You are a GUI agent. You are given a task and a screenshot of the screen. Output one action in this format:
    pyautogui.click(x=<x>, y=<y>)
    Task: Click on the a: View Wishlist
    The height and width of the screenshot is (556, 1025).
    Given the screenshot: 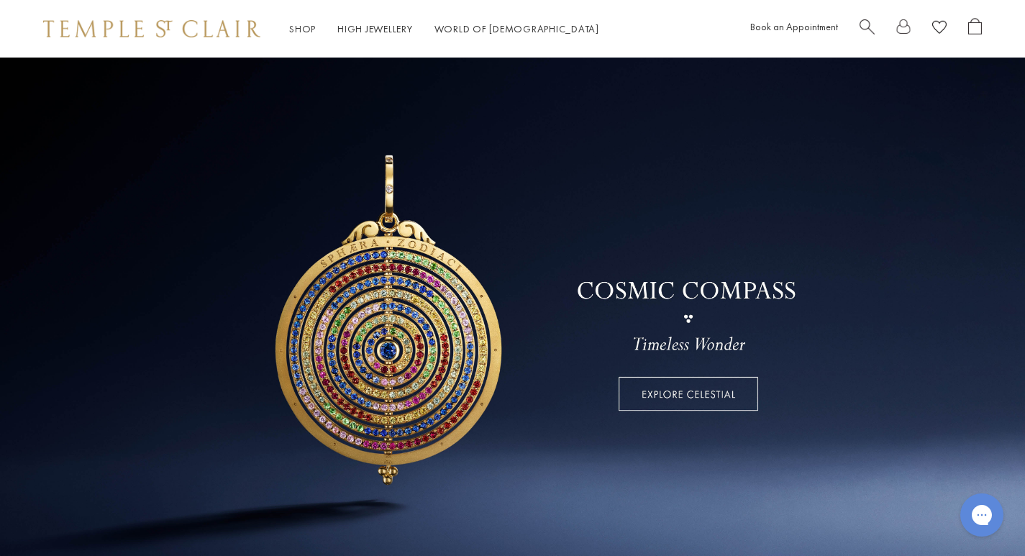 What is the action you would take?
    pyautogui.click(x=939, y=29)
    